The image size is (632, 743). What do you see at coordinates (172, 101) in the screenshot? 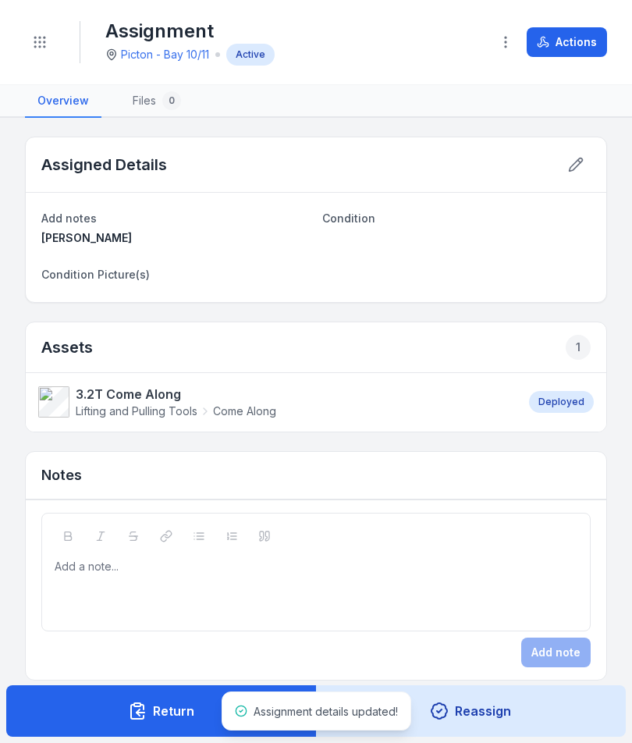
I see `div: 0` at bounding box center [172, 101].